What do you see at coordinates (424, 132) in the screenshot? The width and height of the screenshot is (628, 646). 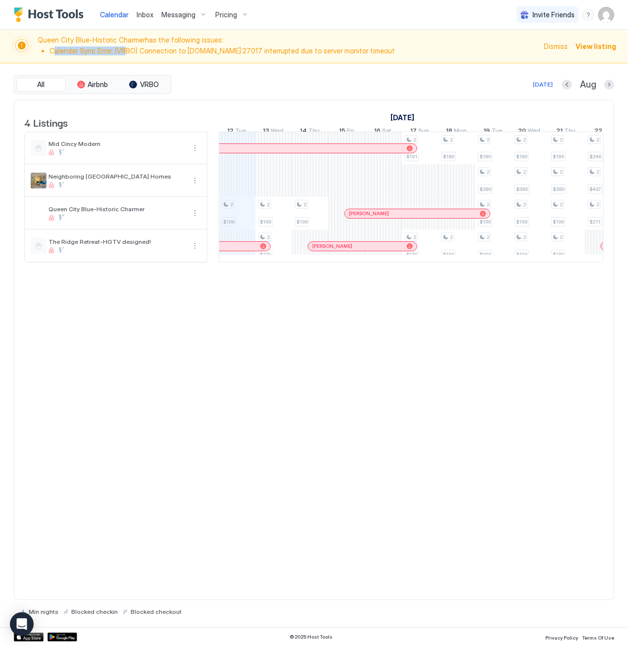 I see `span: Sun` at bounding box center [424, 132].